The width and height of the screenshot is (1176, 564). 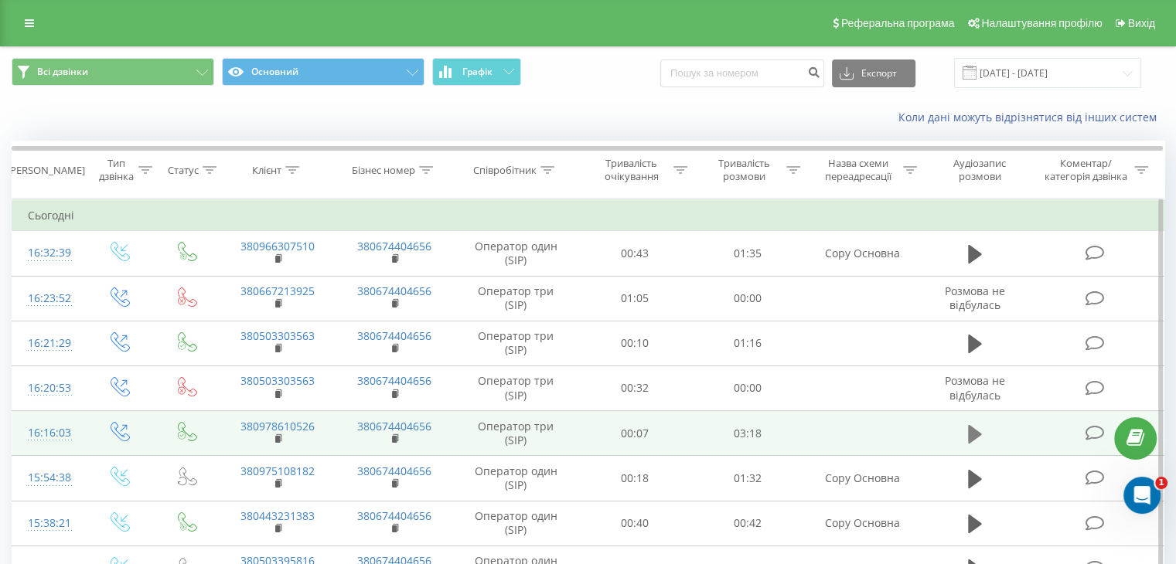 What do you see at coordinates (383, 170) in the screenshot?
I see `div: Бізнес номер` at bounding box center [383, 170].